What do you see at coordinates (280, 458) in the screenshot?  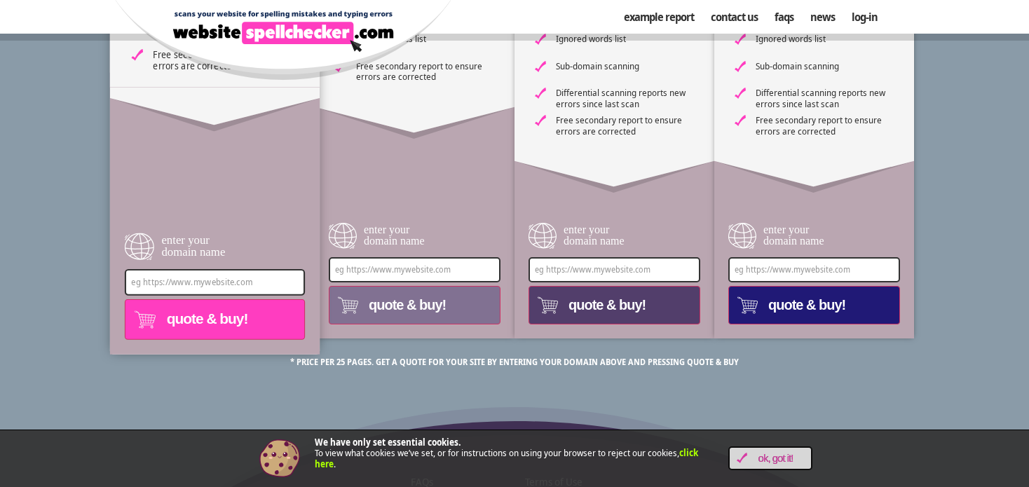 I see `img: Cookie` at bounding box center [280, 458].